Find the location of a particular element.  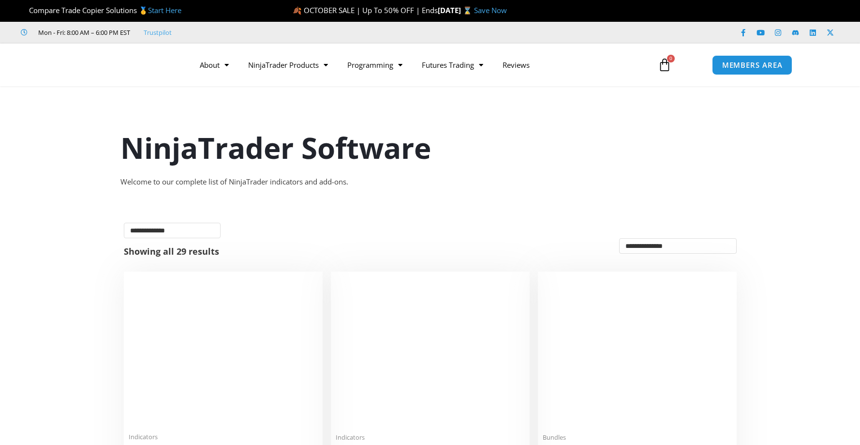

img: Duplicate Account Actions is located at coordinates (223, 351).